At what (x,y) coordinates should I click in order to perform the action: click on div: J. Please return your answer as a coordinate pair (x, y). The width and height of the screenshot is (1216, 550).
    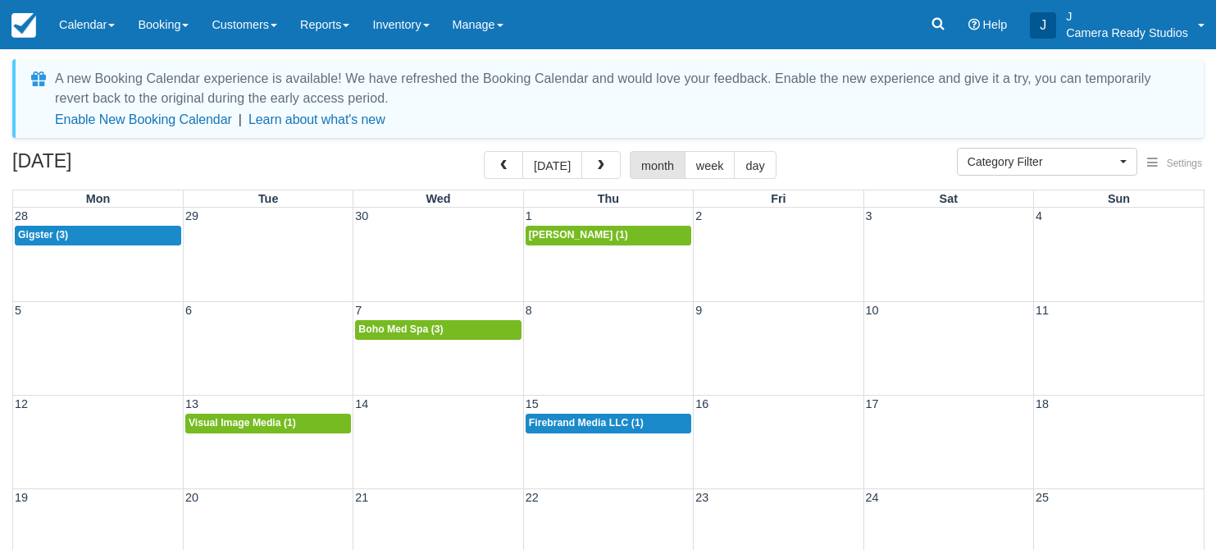
    Looking at the image, I should click on (1043, 25).